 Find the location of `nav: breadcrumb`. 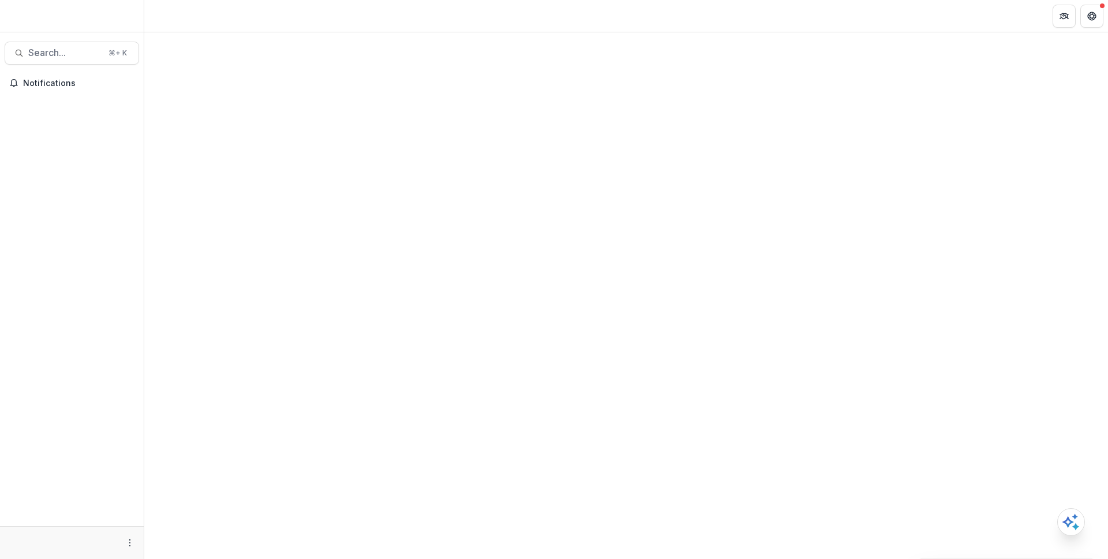

nav: breadcrumb is located at coordinates (173, 16).